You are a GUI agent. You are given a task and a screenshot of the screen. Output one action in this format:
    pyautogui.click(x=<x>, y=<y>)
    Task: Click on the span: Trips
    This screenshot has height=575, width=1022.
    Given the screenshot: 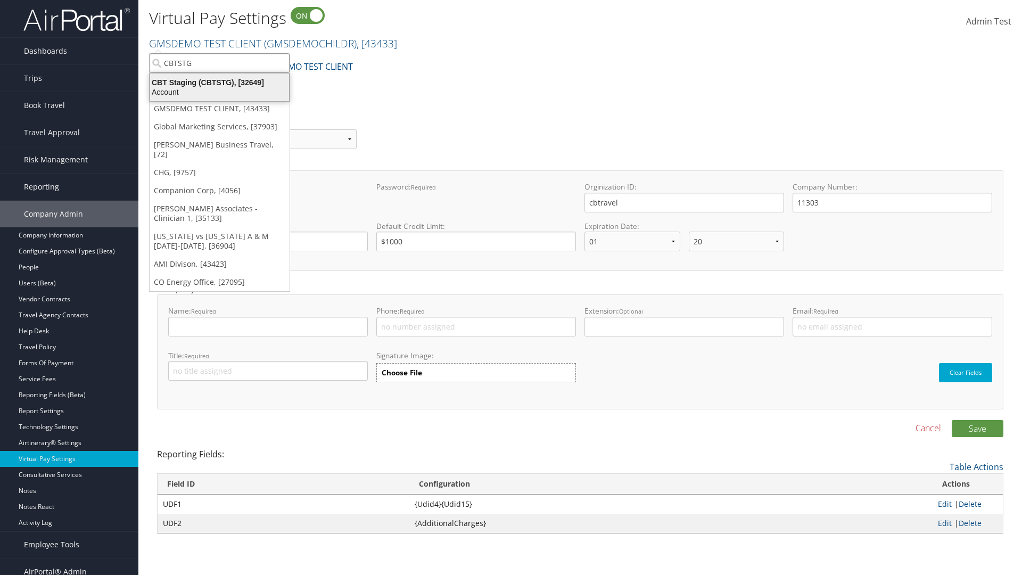 What is the action you would take?
    pyautogui.click(x=33, y=78)
    